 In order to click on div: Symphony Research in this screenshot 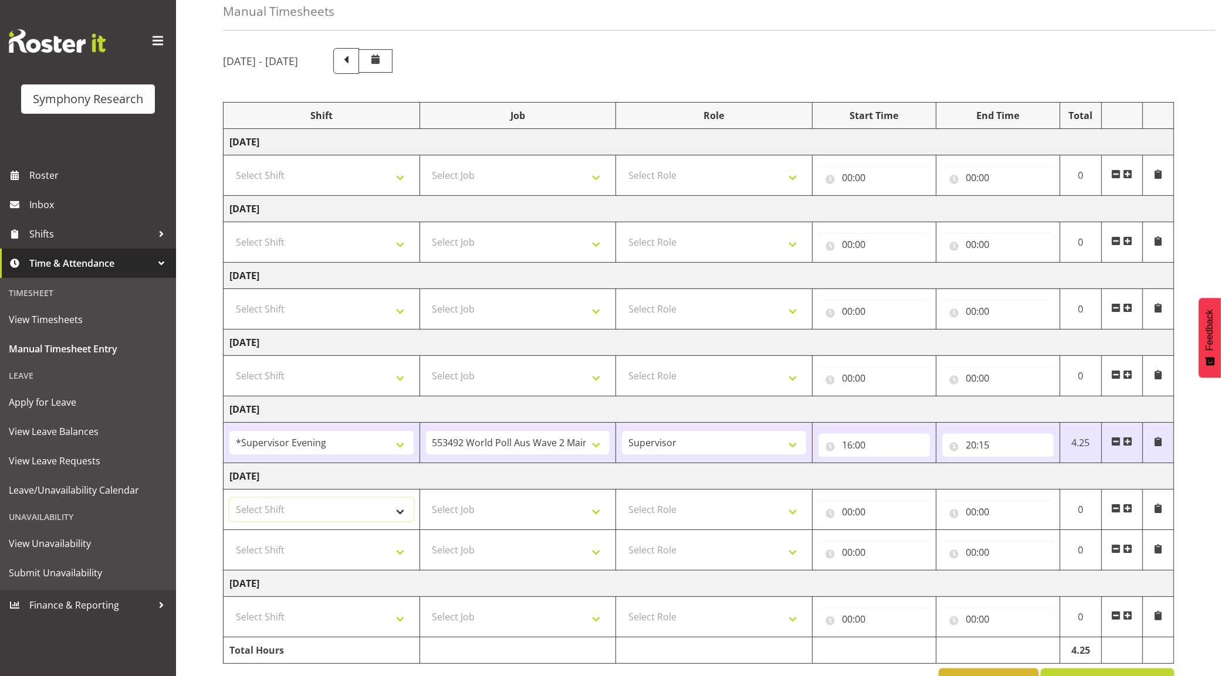, I will do `click(88, 99)`.